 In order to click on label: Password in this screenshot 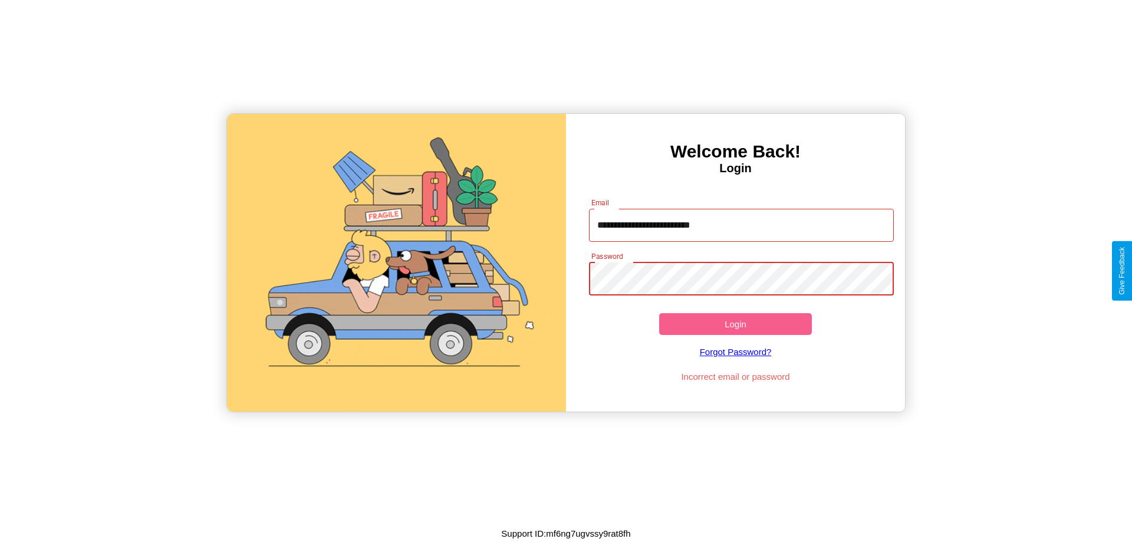, I will do `click(607, 256)`.